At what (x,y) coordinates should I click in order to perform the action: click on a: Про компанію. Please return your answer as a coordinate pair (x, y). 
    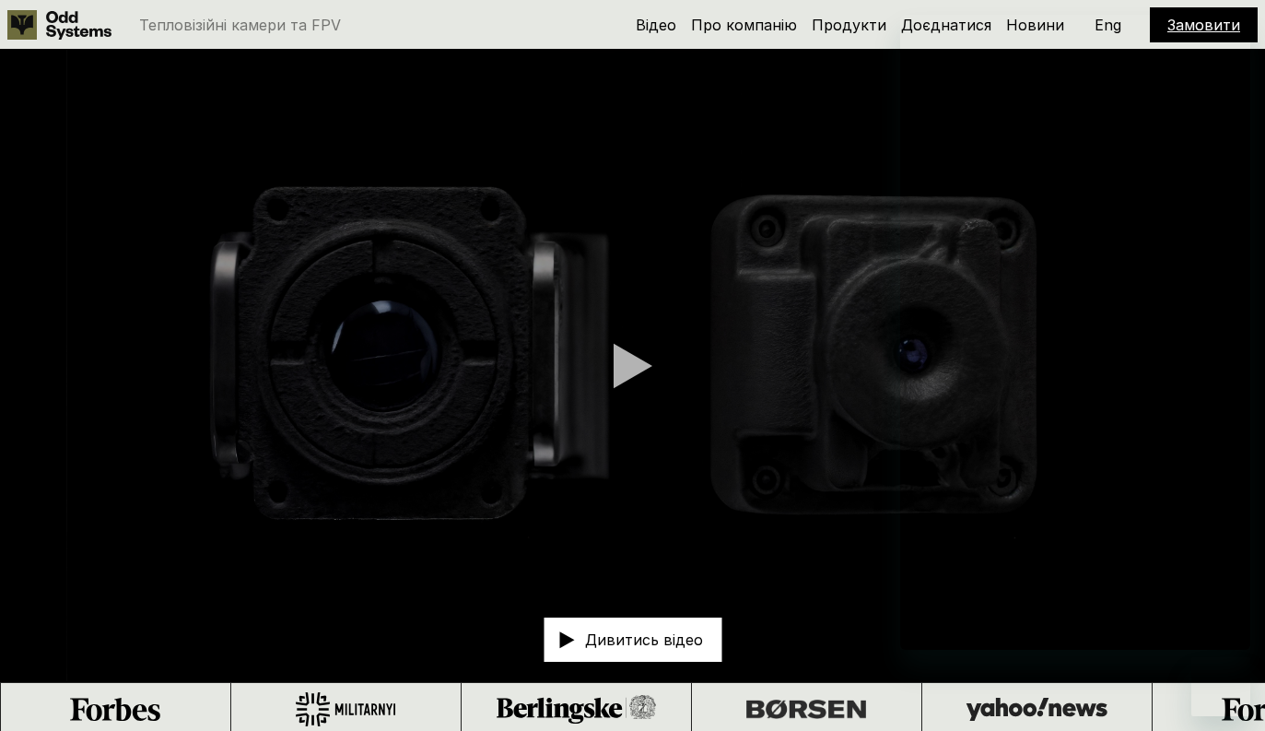
    Looking at the image, I should click on (744, 25).